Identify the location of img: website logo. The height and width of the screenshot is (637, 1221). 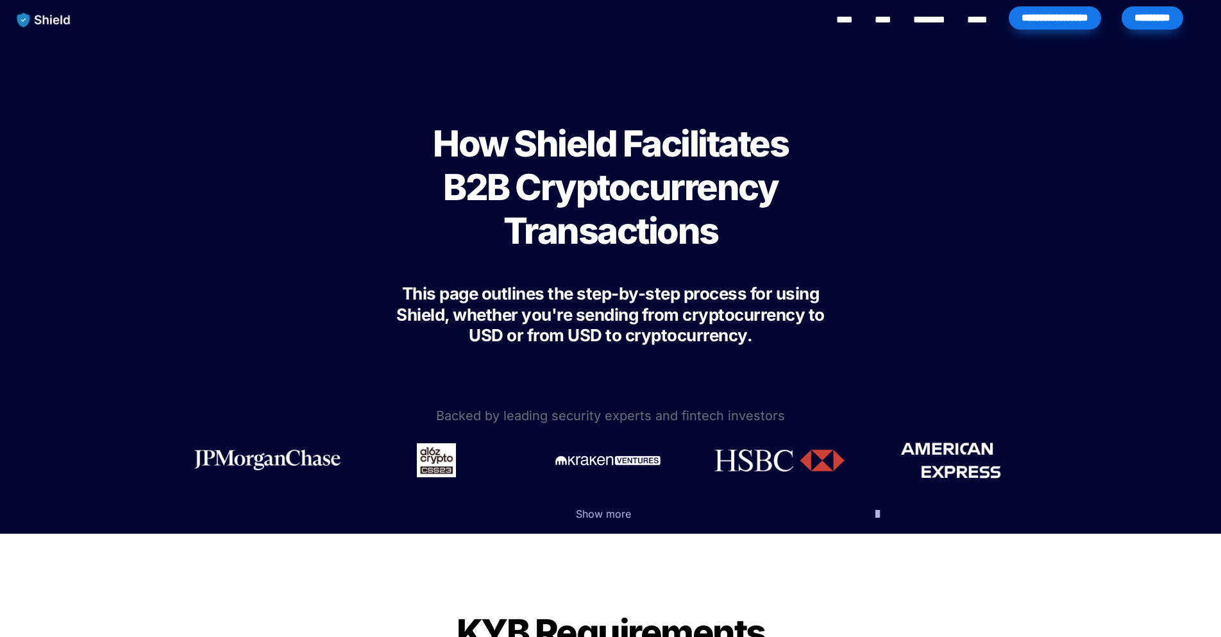
(44, 20).